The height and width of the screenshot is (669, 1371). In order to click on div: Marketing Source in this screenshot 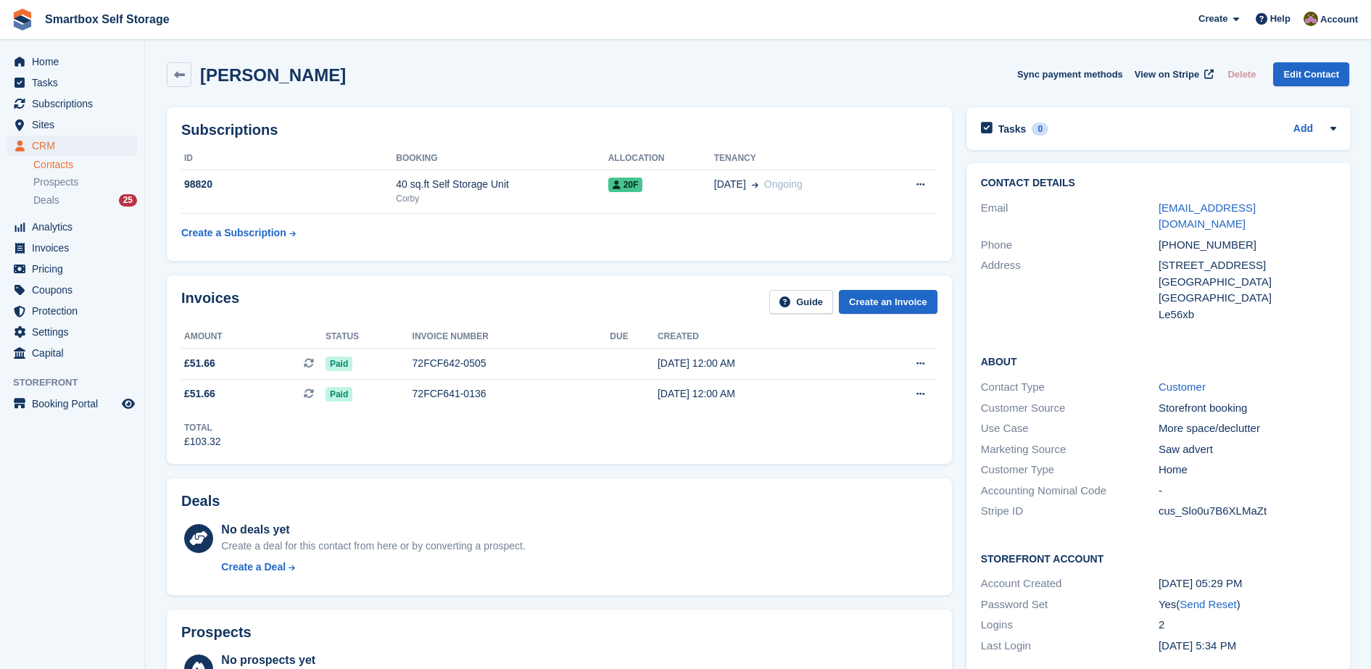, I will do `click(1069, 449)`.